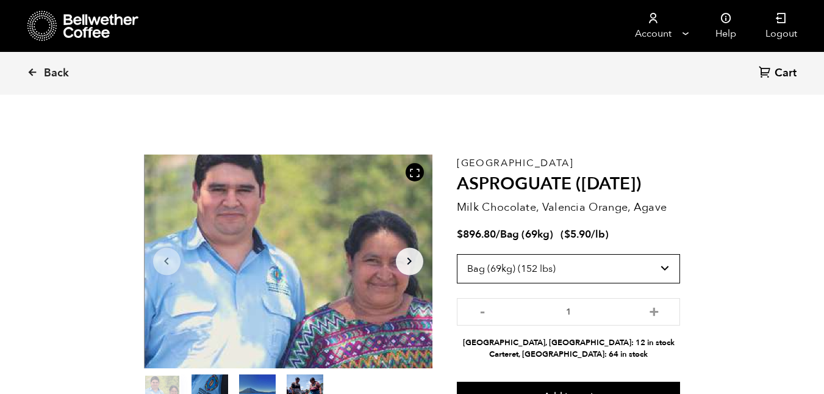 This screenshot has width=824, height=394. I want to click on span: /lb, so click(598, 234).